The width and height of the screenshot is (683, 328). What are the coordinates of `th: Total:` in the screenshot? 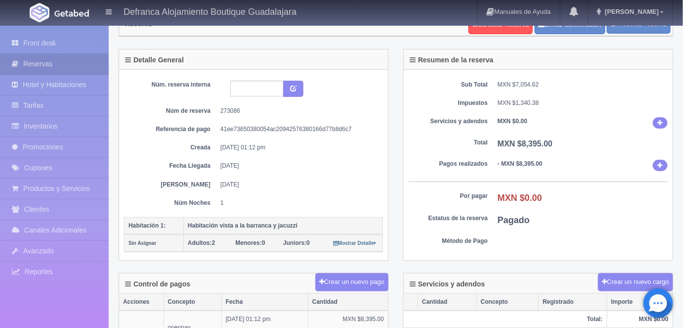 It's located at (505, 319).